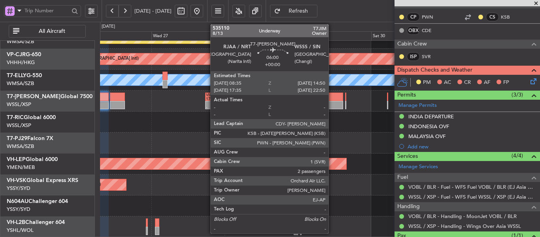 This screenshot has height=237, width=540. What do you see at coordinates (16, 159) in the screenshot?
I see `span: VH-LEP` at bounding box center [16, 159].